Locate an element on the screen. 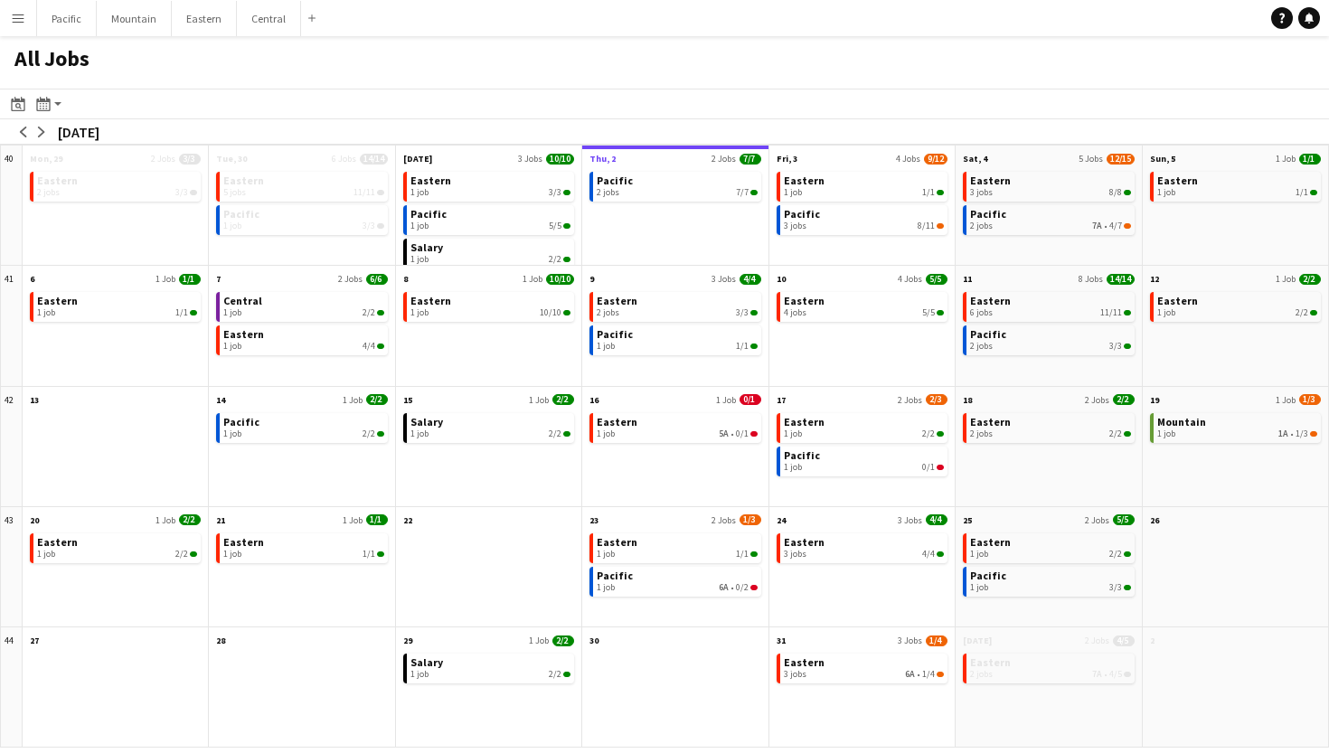 This screenshot has width=1329, height=753. span: Sun, 5 is located at coordinates (1162, 158).